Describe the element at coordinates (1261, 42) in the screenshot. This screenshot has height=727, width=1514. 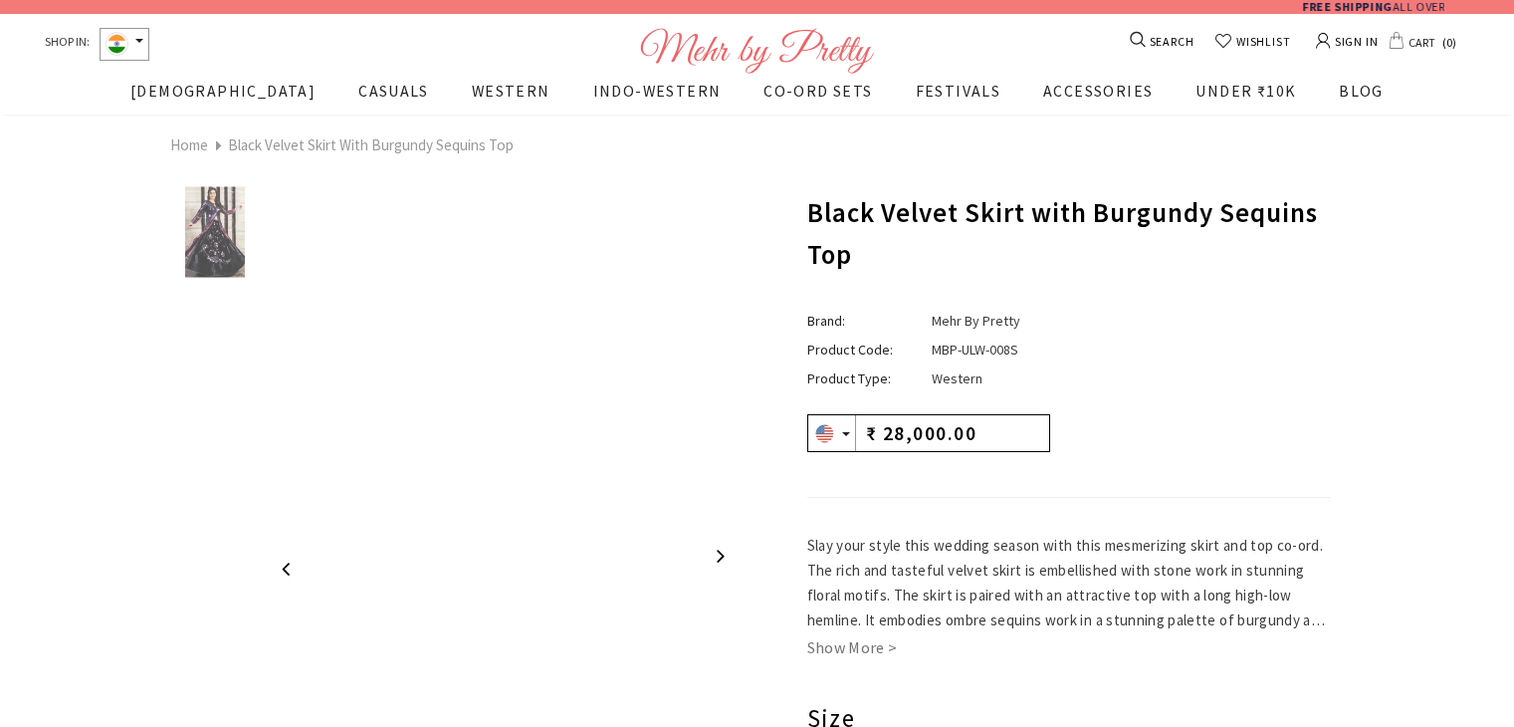
I see `span: WISHLIST` at that location.